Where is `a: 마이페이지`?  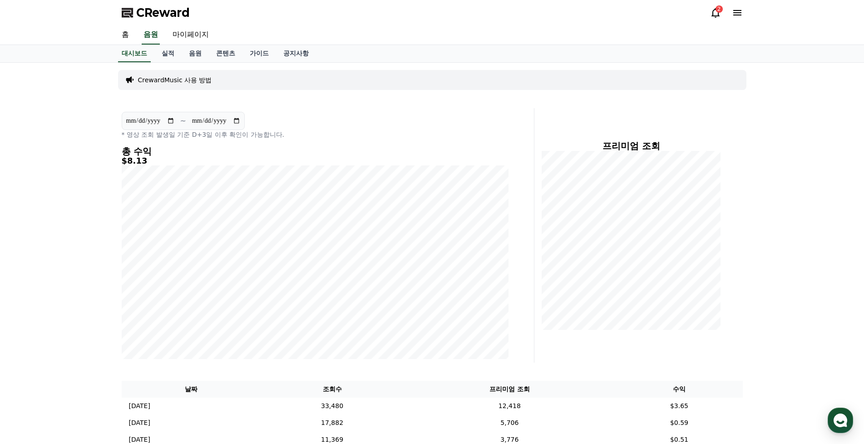
a: 마이페이지 is located at coordinates (191, 35).